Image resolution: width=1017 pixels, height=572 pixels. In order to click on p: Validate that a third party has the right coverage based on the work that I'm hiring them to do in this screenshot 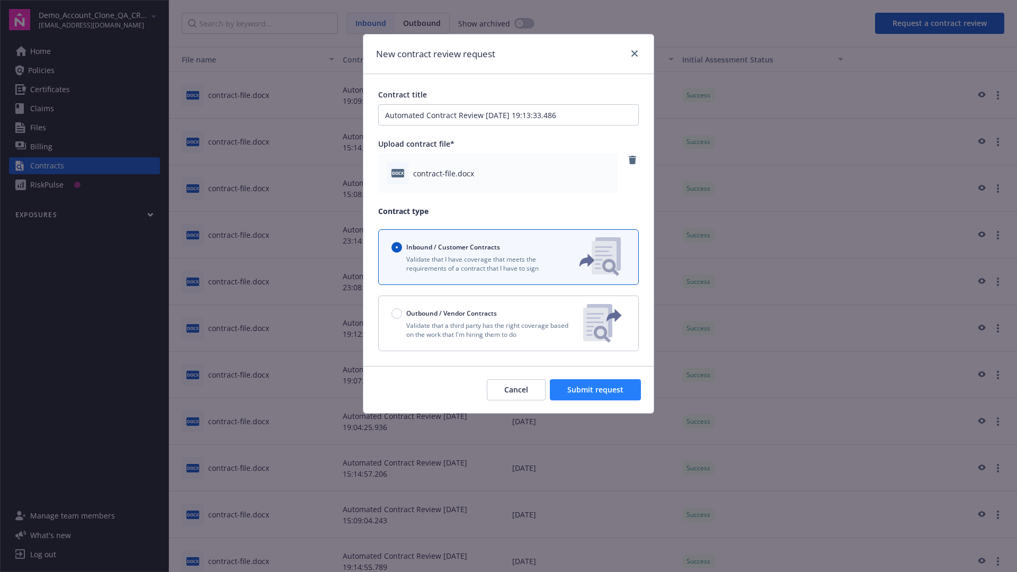, I will do `click(483, 330)`.